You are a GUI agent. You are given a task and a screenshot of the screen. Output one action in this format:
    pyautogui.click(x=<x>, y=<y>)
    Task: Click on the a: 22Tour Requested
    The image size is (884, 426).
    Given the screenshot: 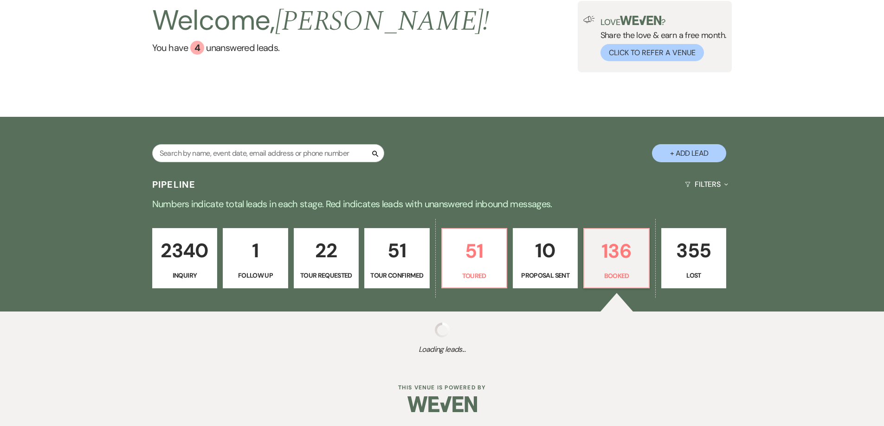 What is the action you would take?
    pyautogui.click(x=326, y=258)
    